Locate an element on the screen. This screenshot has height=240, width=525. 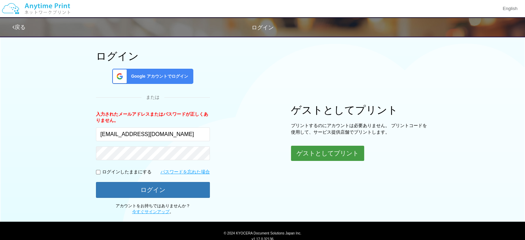
b: 入力されたメールアドレスまたはパスワードが正しくありません。 is located at coordinates (152, 117).